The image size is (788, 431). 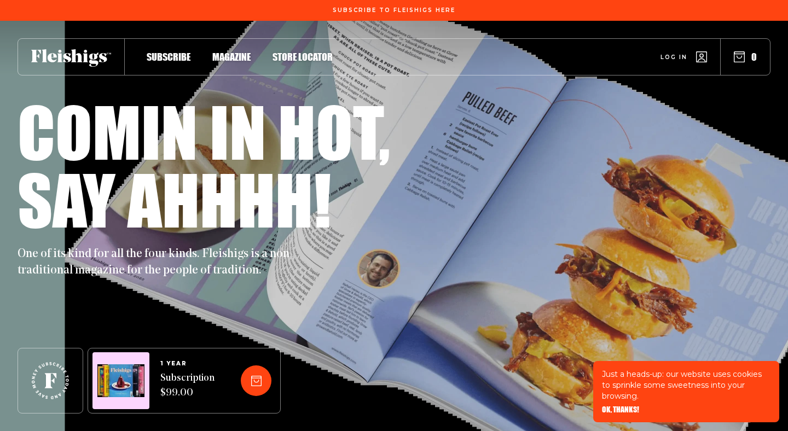 I want to click on a: Store locator, so click(x=302, y=56).